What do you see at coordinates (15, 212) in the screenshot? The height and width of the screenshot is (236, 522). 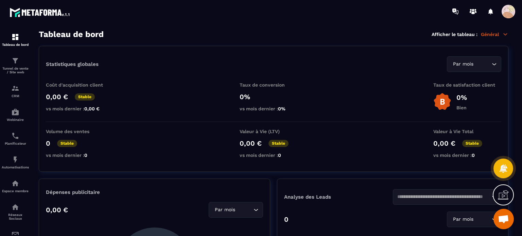 I see `a: social-networksocial-networkRéseaux Sociaux` at bounding box center [15, 212].